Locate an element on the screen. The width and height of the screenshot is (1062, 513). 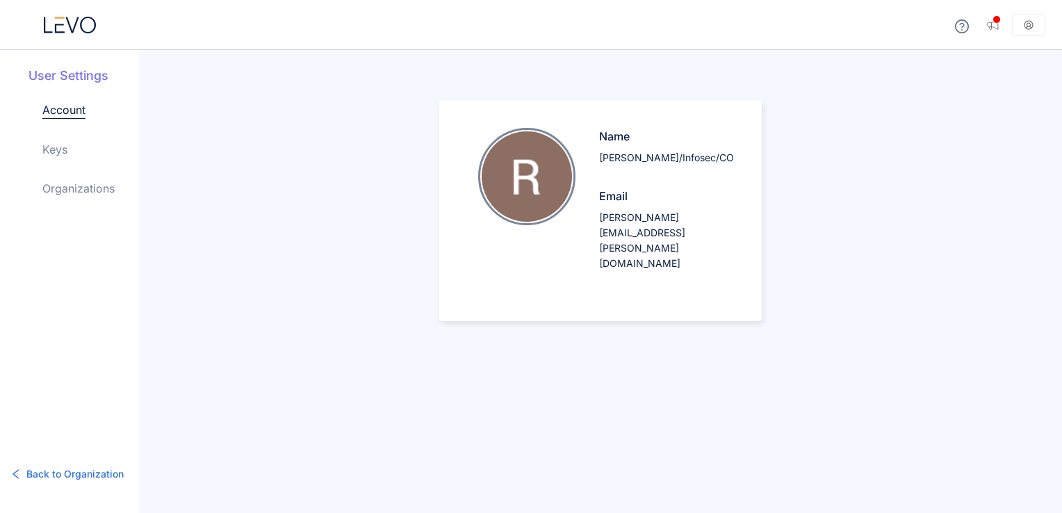
img: Rituraj Vishwakarma/Infosec/CO profile is located at coordinates (527, 177).